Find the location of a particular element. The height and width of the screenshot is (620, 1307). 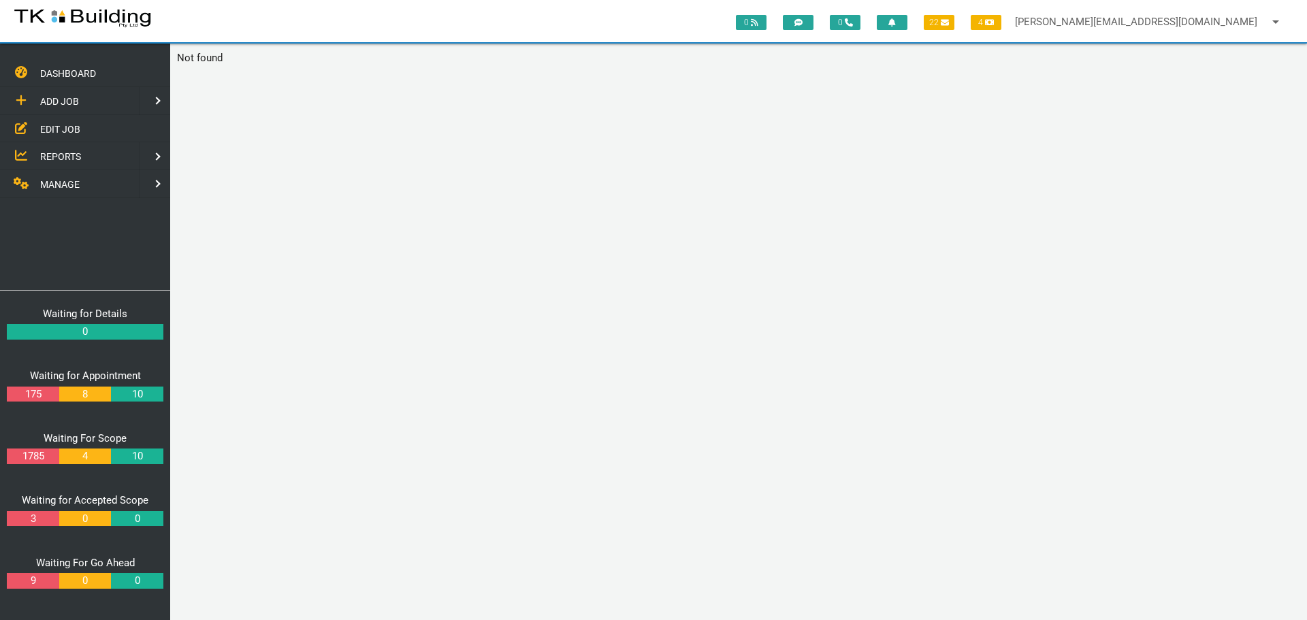

a: Waiting For Scope is located at coordinates (85, 438).